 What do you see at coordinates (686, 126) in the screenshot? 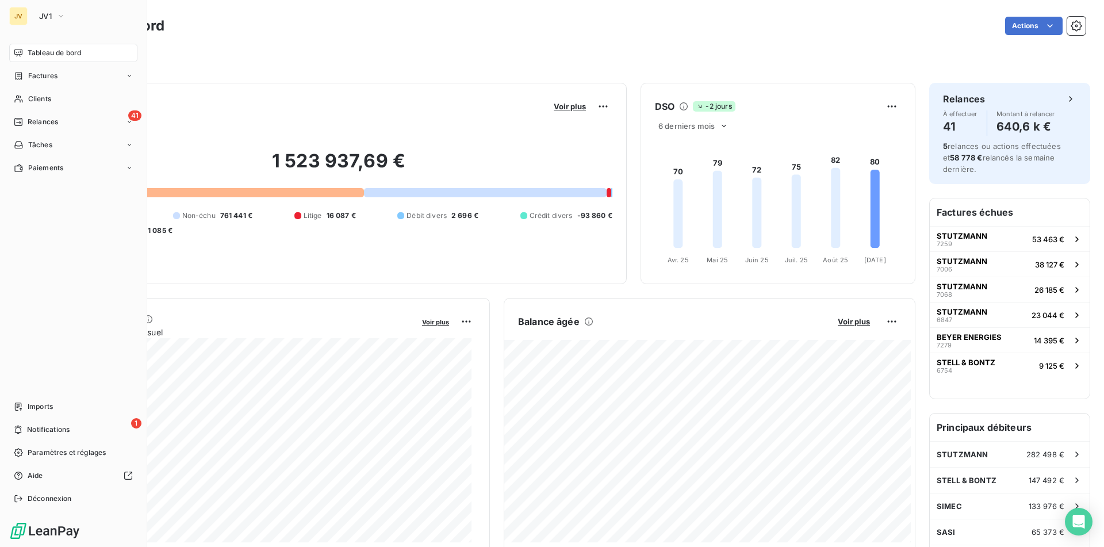
I see `span: 6 derniers mois` at bounding box center [686, 126].